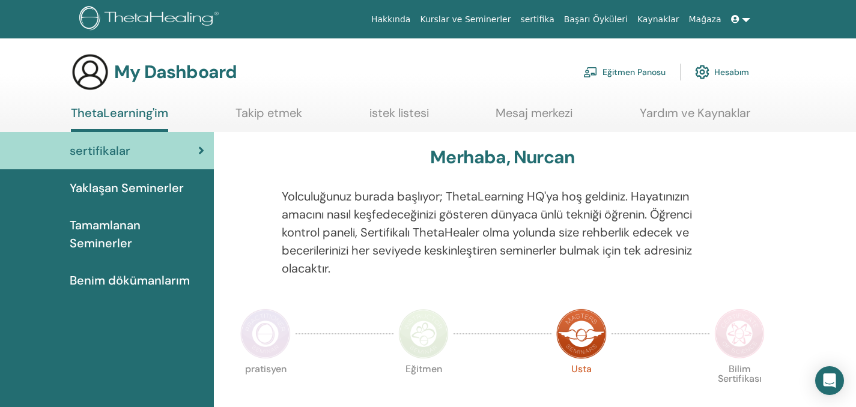 The height and width of the screenshot is (407, 856). I want to click on a: Eğitmen Panosu, so click(624, 72).